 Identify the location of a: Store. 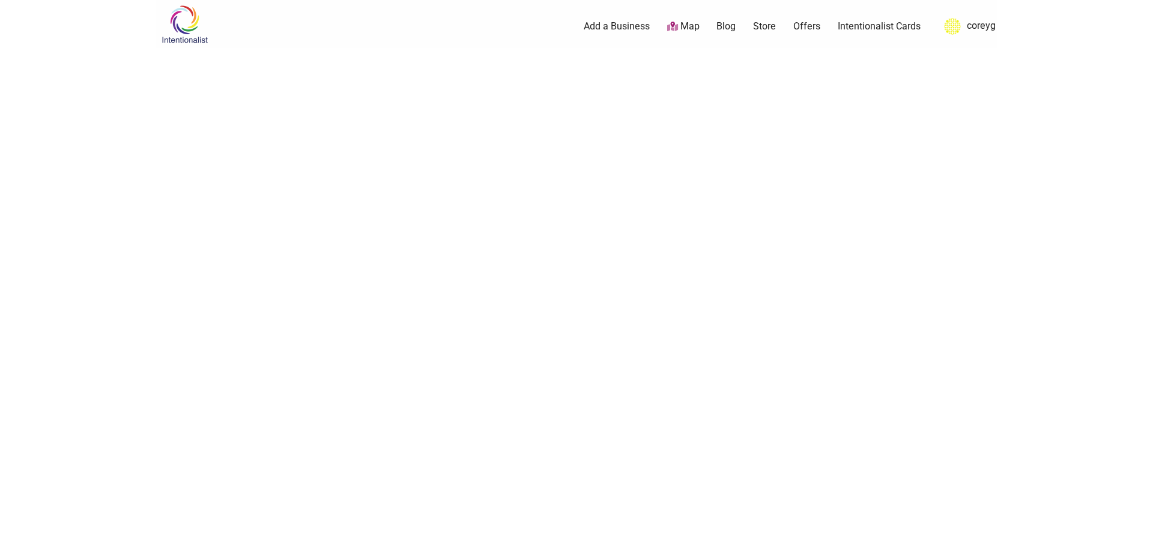
(764, 26).